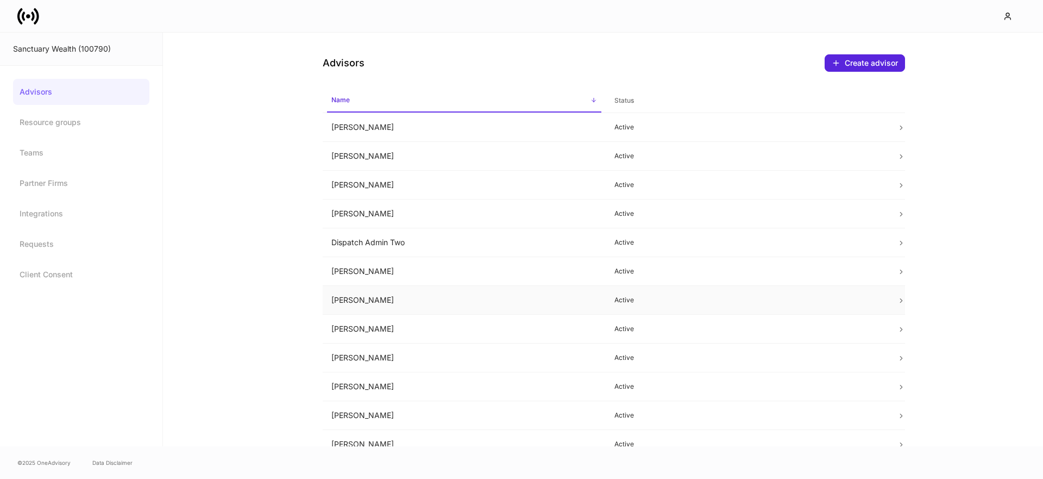 The height and width of the screenshot is (479, 1043). What do you see at coordinates (81, 244) in the screenshot?
I see `a: Requests` at bounding box center [81, 244].